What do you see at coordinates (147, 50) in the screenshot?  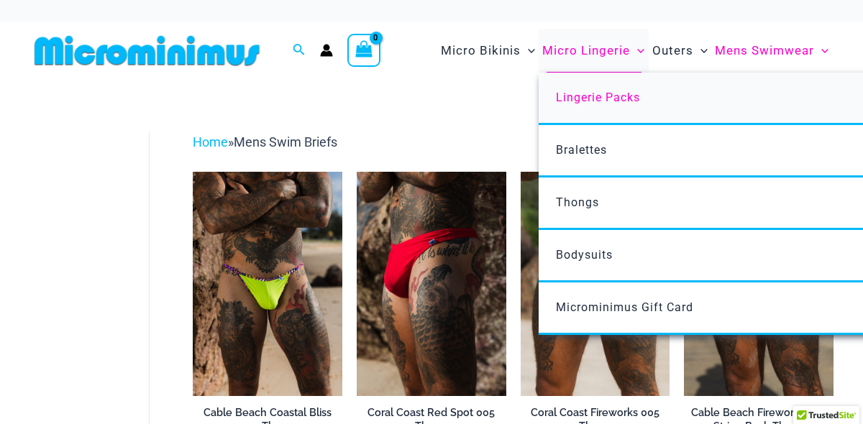 I see `img: MM SHOP LOGO FLAT` at bounding box center [147, 50].